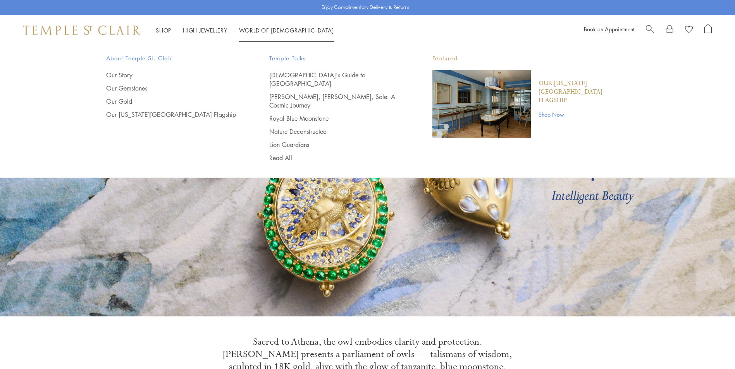  I want to click on span: Temple Talks, so click(335, 58).